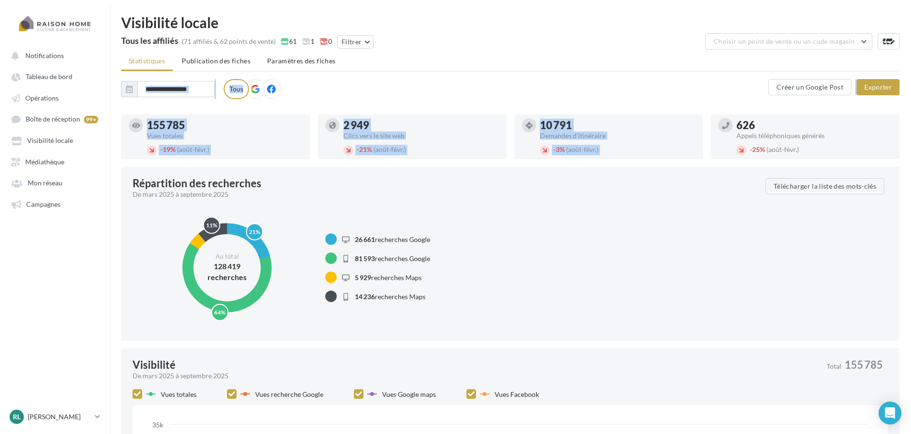  I want to click on span: 5 929, so click(363, 278).